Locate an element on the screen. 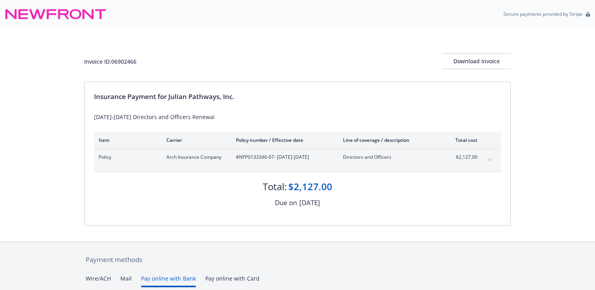 The height and width of the screenshot is (290, 595). div: Item is located at coordinates (126, 140).